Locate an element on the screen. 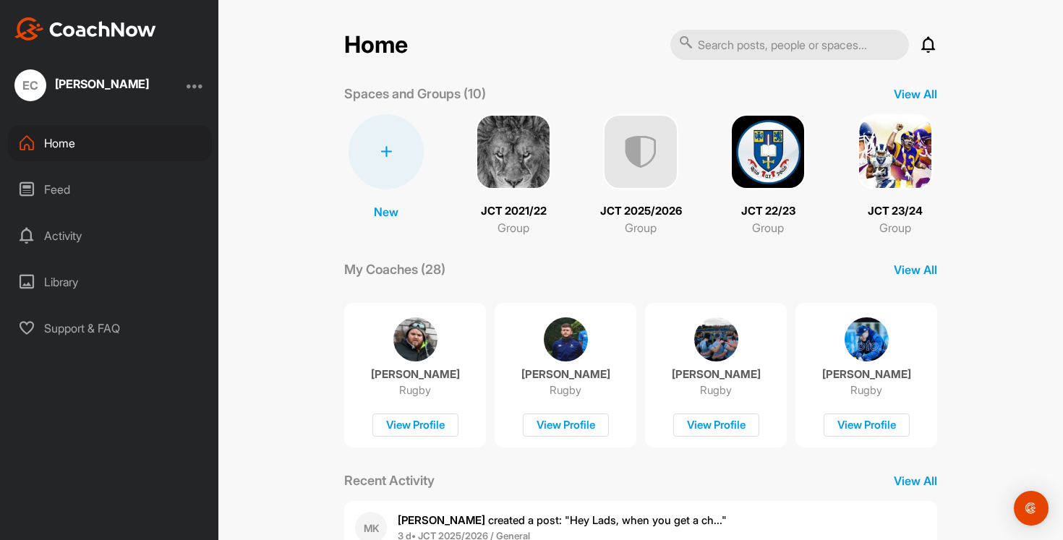 This screenshot has height=540, width=1063. input: Search posts, people or spaces... is located at coordinates (790, 45).